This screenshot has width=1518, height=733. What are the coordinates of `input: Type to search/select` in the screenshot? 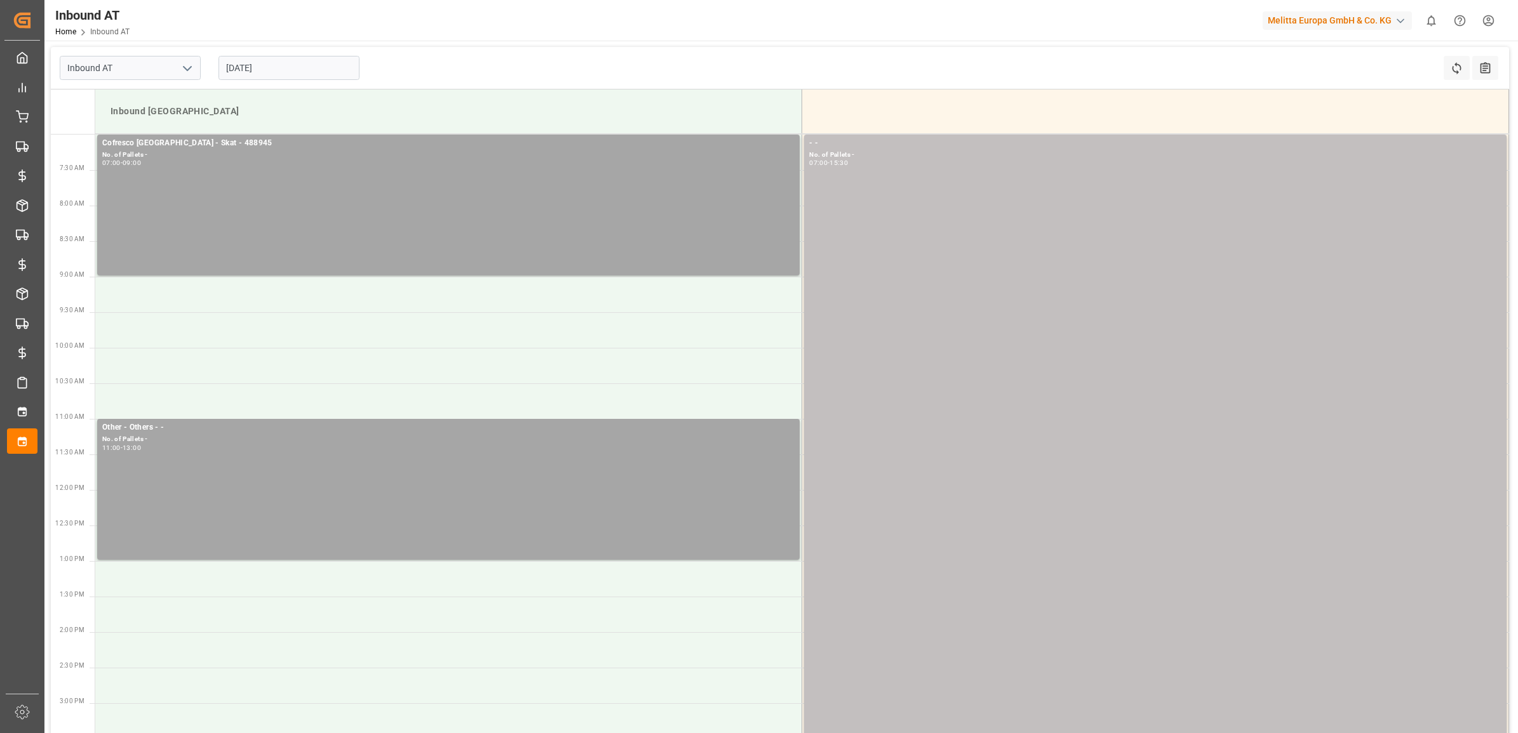 It's located at (130, 68).